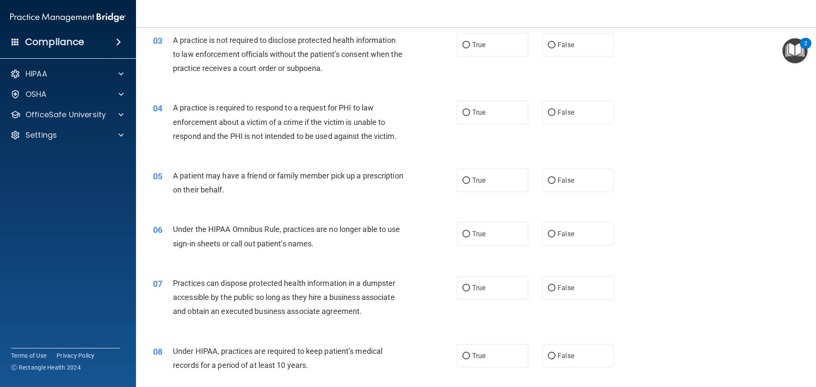  Describe the element at coordinates (67, 74) in the screenshot. I see `a: HIPAA` at that location.